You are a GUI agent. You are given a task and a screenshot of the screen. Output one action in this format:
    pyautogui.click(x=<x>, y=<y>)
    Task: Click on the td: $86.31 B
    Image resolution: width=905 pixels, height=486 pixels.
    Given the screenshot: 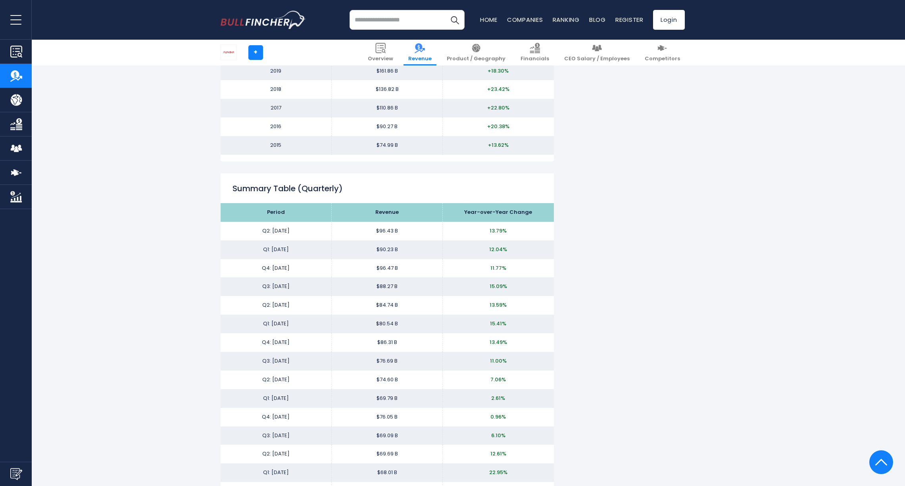 What is the action you would take?
    pyautogui.click(x=387, y=342)
    